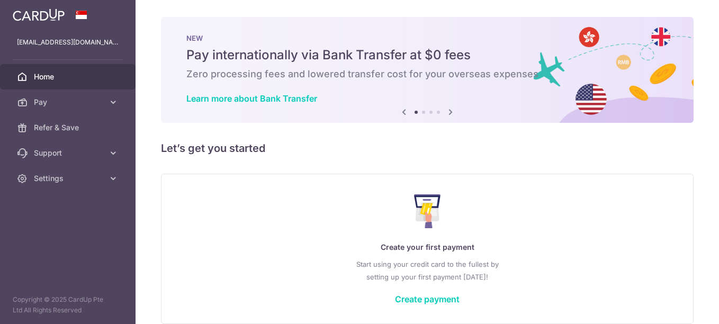  Describe the element at coordinates (69, 77) in the screenshot. I see `span: Home` at that location.